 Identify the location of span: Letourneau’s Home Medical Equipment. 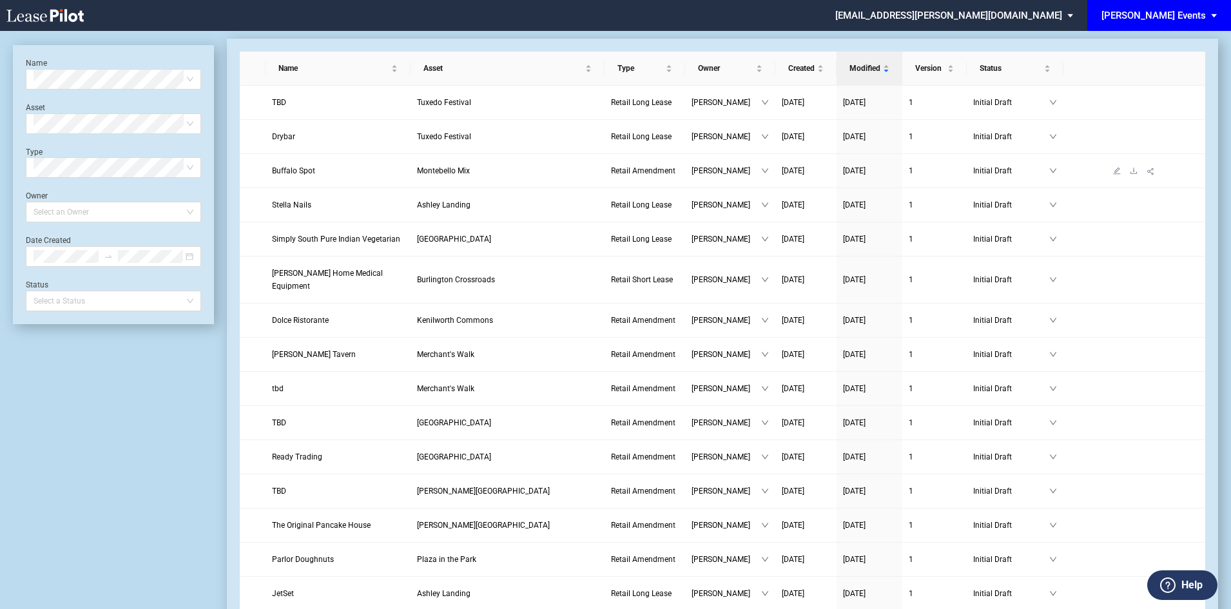
(328, 280).